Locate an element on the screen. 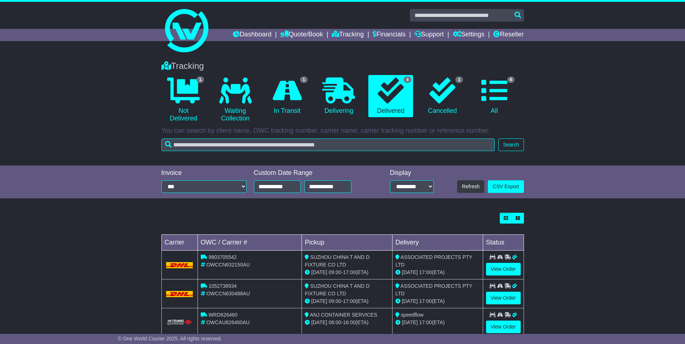 This screenshot has height=344, width=685. a: Quote/Book is located at coordinates (301, 35).